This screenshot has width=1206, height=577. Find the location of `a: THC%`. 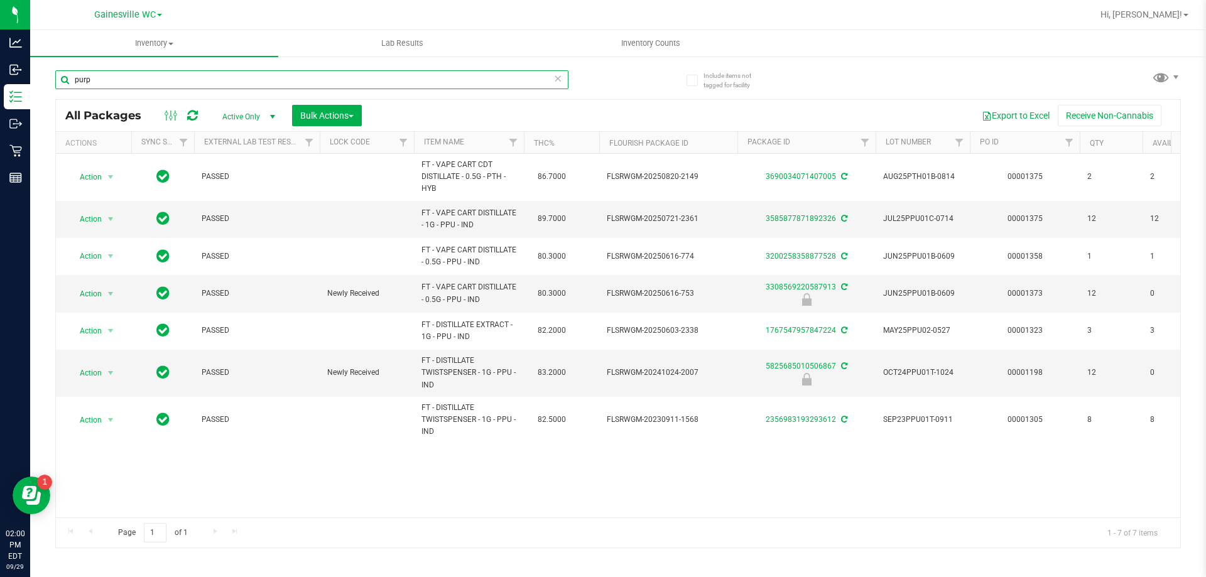

a: THC% is located at coordinates (544, 143).